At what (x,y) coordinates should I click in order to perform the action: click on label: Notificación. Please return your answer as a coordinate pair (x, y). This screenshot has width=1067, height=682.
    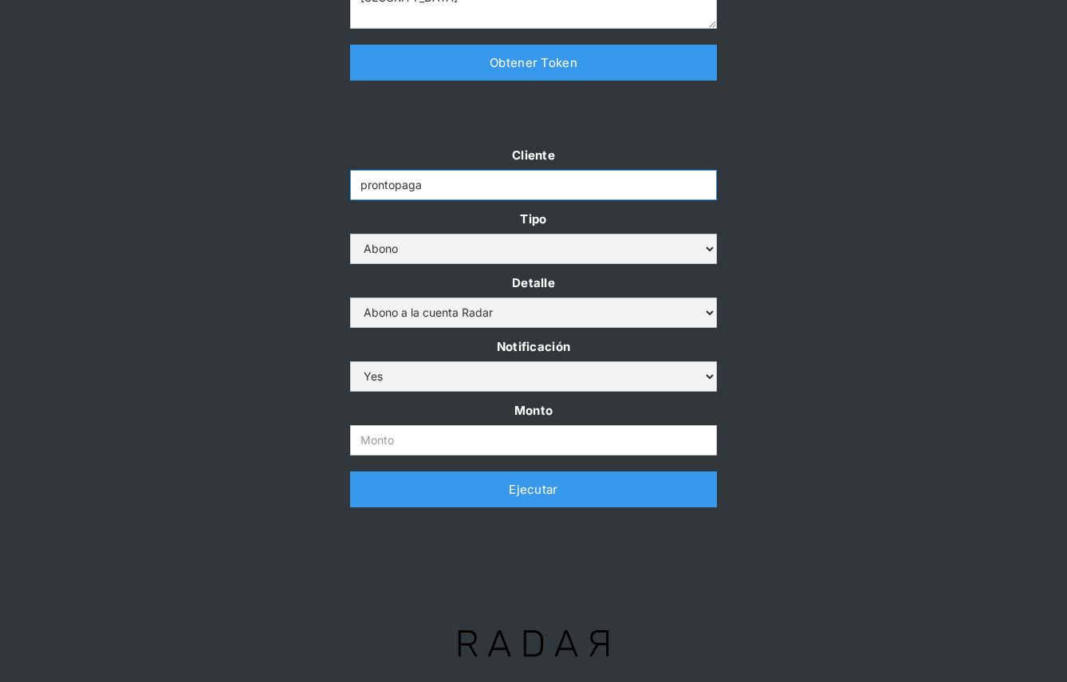
    Looking at the image, I should click on (533, 346).